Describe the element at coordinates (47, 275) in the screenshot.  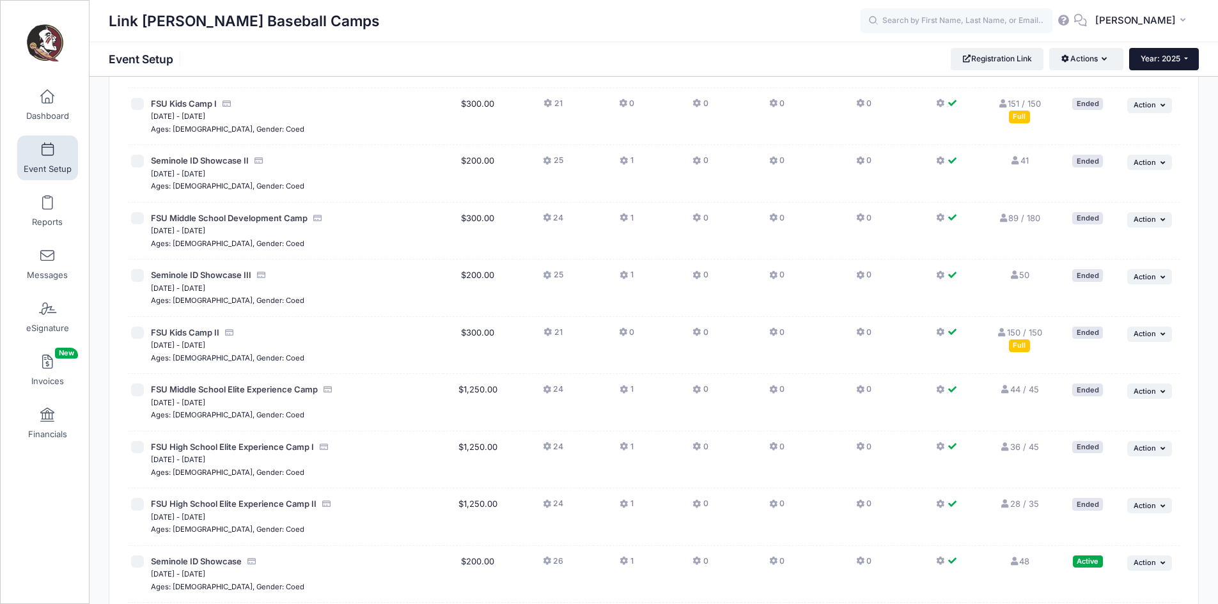
I see `span: Messages` at that location.